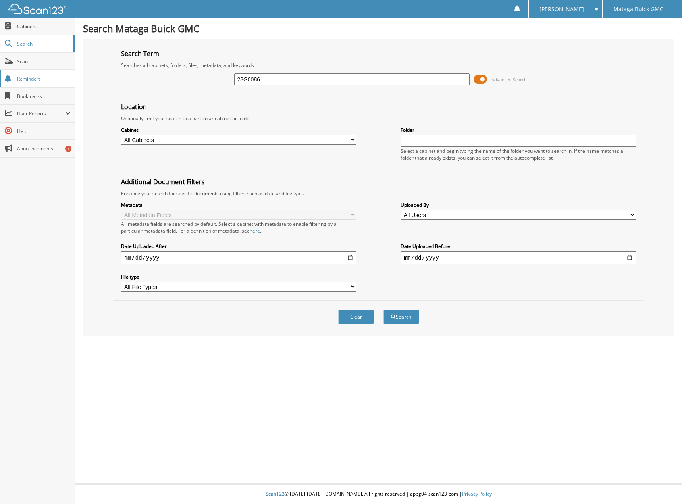 The image size is (682, 504). What do you see at coordinates (518, 130) in the screenshot?
I see `label: Folder` at bounding box center [518, 130].